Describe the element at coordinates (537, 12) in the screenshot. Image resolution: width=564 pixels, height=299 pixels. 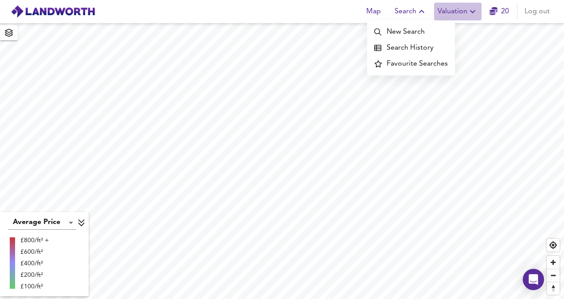
I see `span: Log out` at that location.